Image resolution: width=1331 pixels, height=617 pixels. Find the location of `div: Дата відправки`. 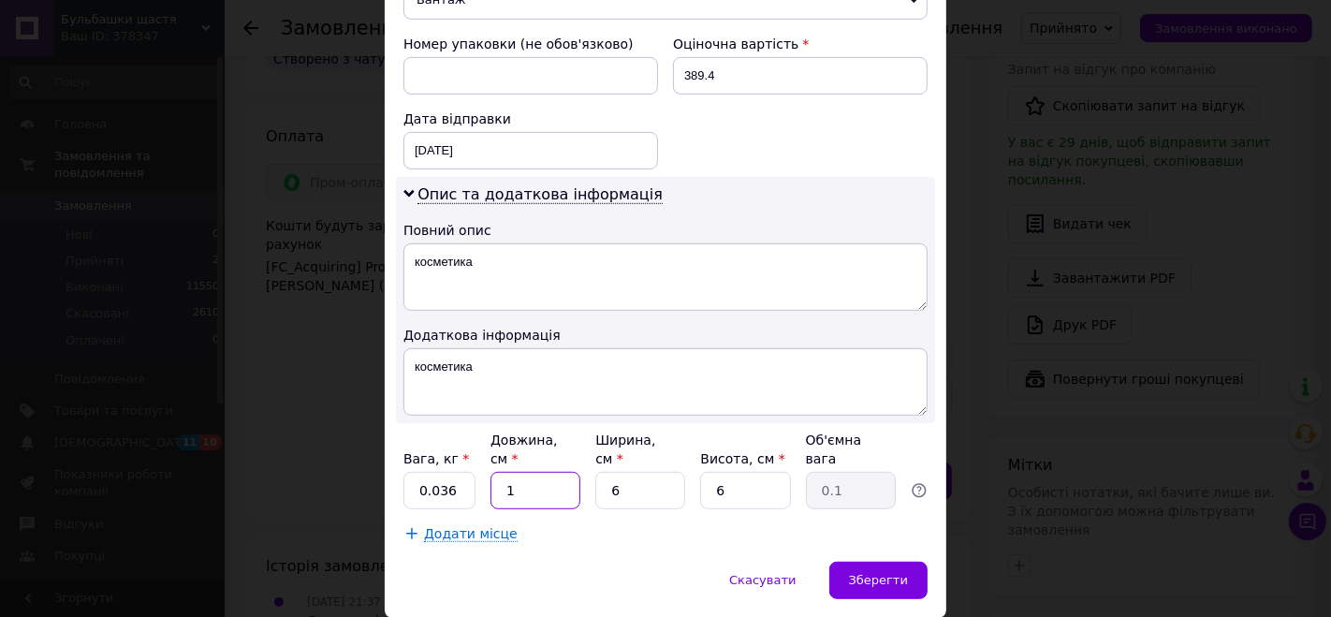

div: Дата відправки is located at coordinates (531, 119).